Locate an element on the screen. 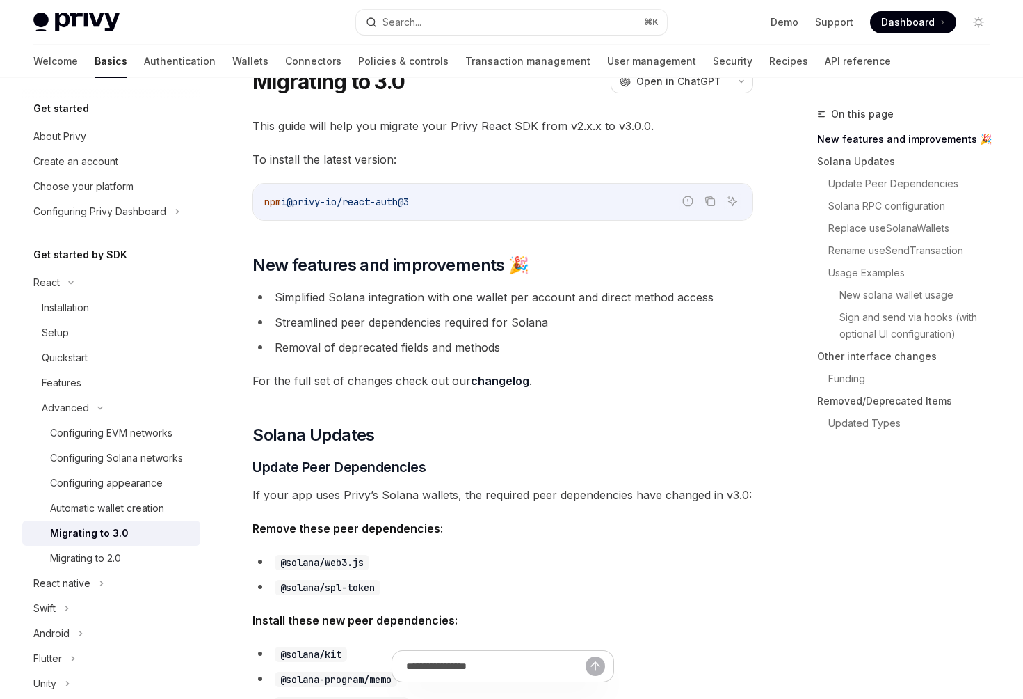 This screenshot has width=1023, height=699. span: This guide will help you migrate your Privy React SDK from v2.x.x to v3.0.0. is located at coordinates (503, 126).